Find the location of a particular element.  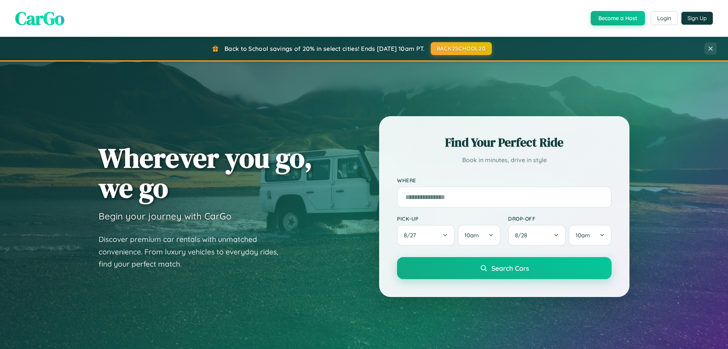

p: Discover premium car rentals with unmatched convenience. From luxury vehicles to everyday rides, ... is located at coordinates (193, 251).